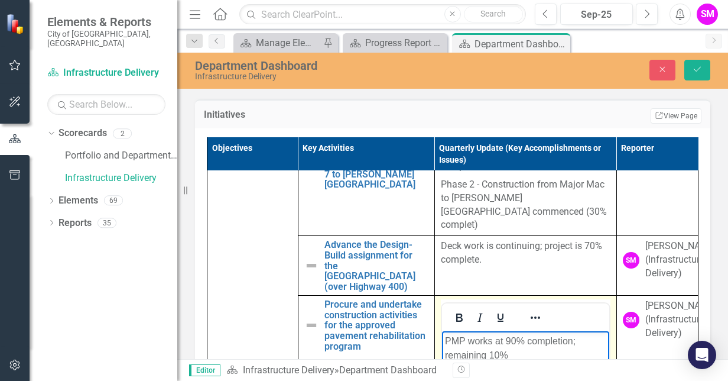 This screenshot has width=728, height=381. Describe the element at coordinates (535, 317) in the screenshot. I see `button: Reveal or hide additional toolbar items` at that location.